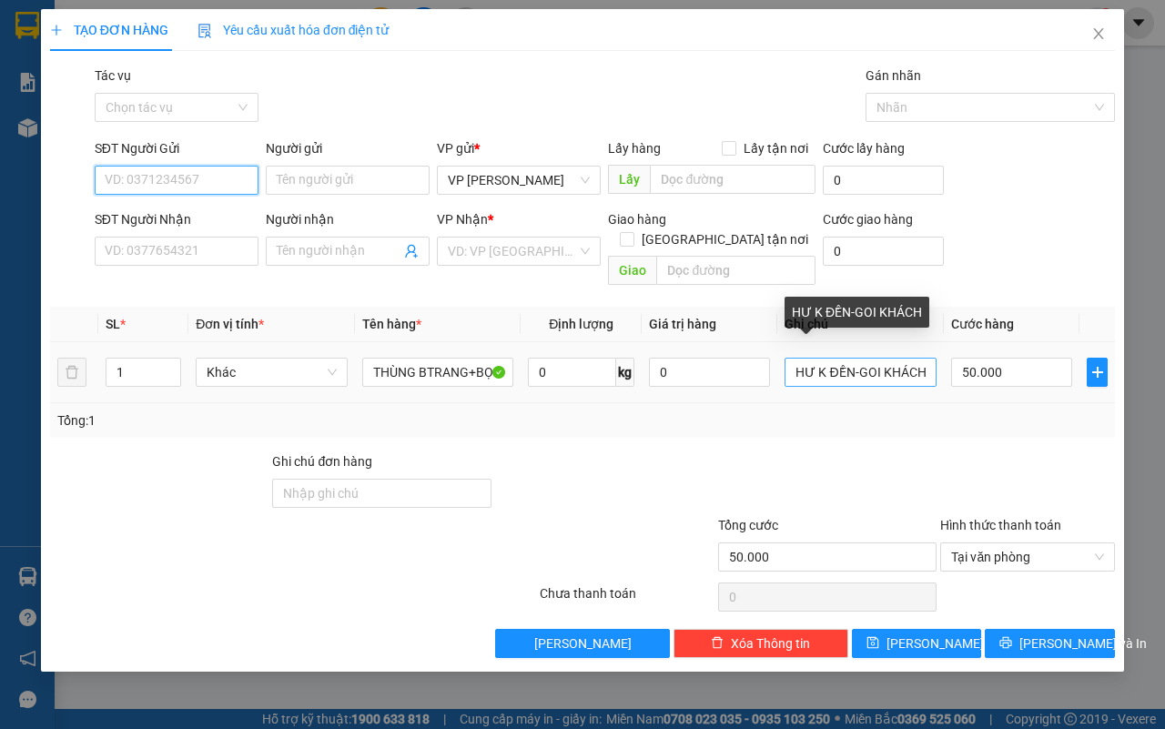 The image size is (1165, 729). What do you see at coordinates (229, 324) in the screenshot?
I see `span: Đơn vị tính` at bounding box center [229, 324].